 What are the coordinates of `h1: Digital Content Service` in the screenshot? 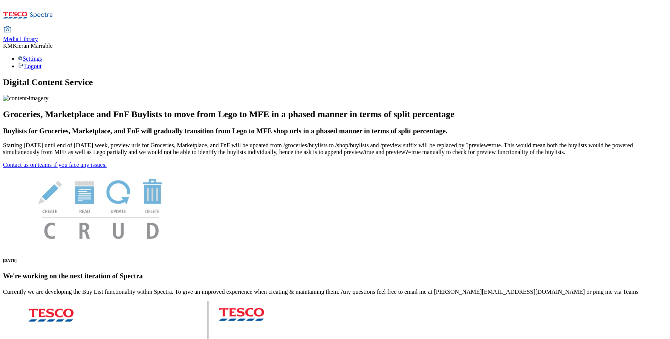 It's located at (335, 82).